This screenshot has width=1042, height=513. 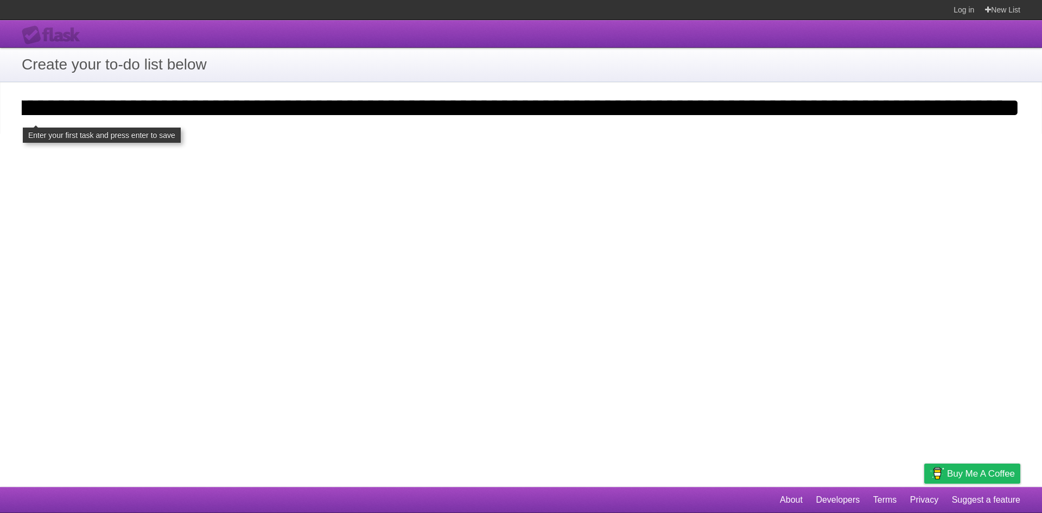 What do you see at coordinates (791, 500) in the screenshot?
I see `a: About` at bounding box center [791, 500].